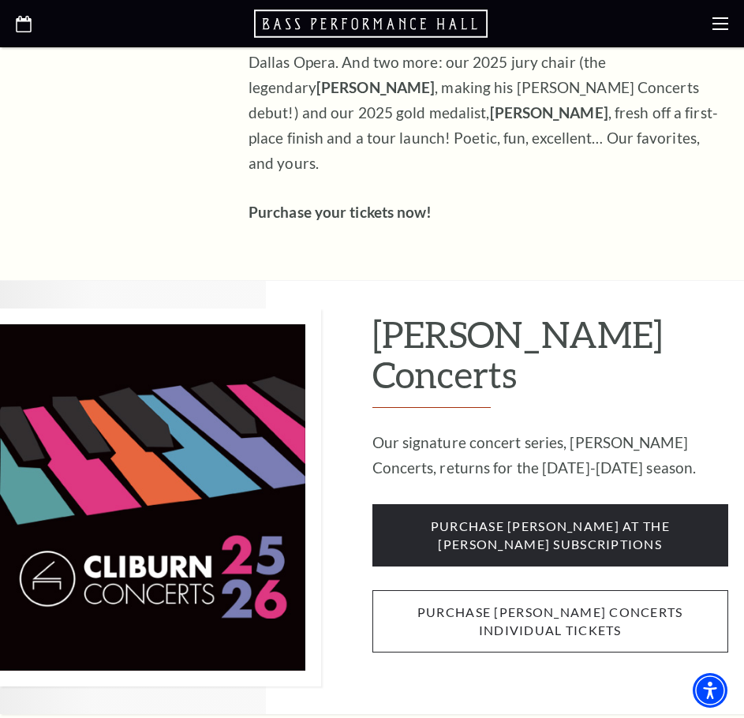 The height and width of the screenshot is (718, 744). What do you see at coordinates (340, 212) in the screenshot?
I see `strong: Purchase your tickets now!` at bounding box center [340, 212].